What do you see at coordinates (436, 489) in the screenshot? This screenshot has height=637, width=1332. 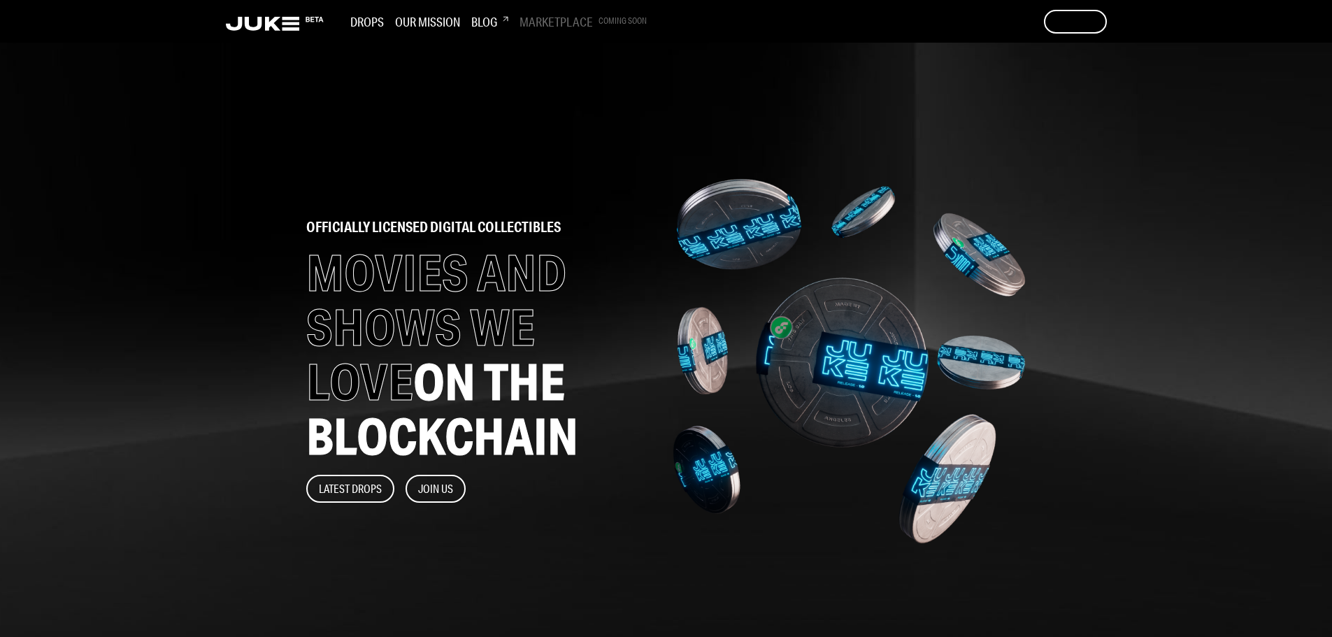 I see `button: Join Us` at bounding box center [436, 489].